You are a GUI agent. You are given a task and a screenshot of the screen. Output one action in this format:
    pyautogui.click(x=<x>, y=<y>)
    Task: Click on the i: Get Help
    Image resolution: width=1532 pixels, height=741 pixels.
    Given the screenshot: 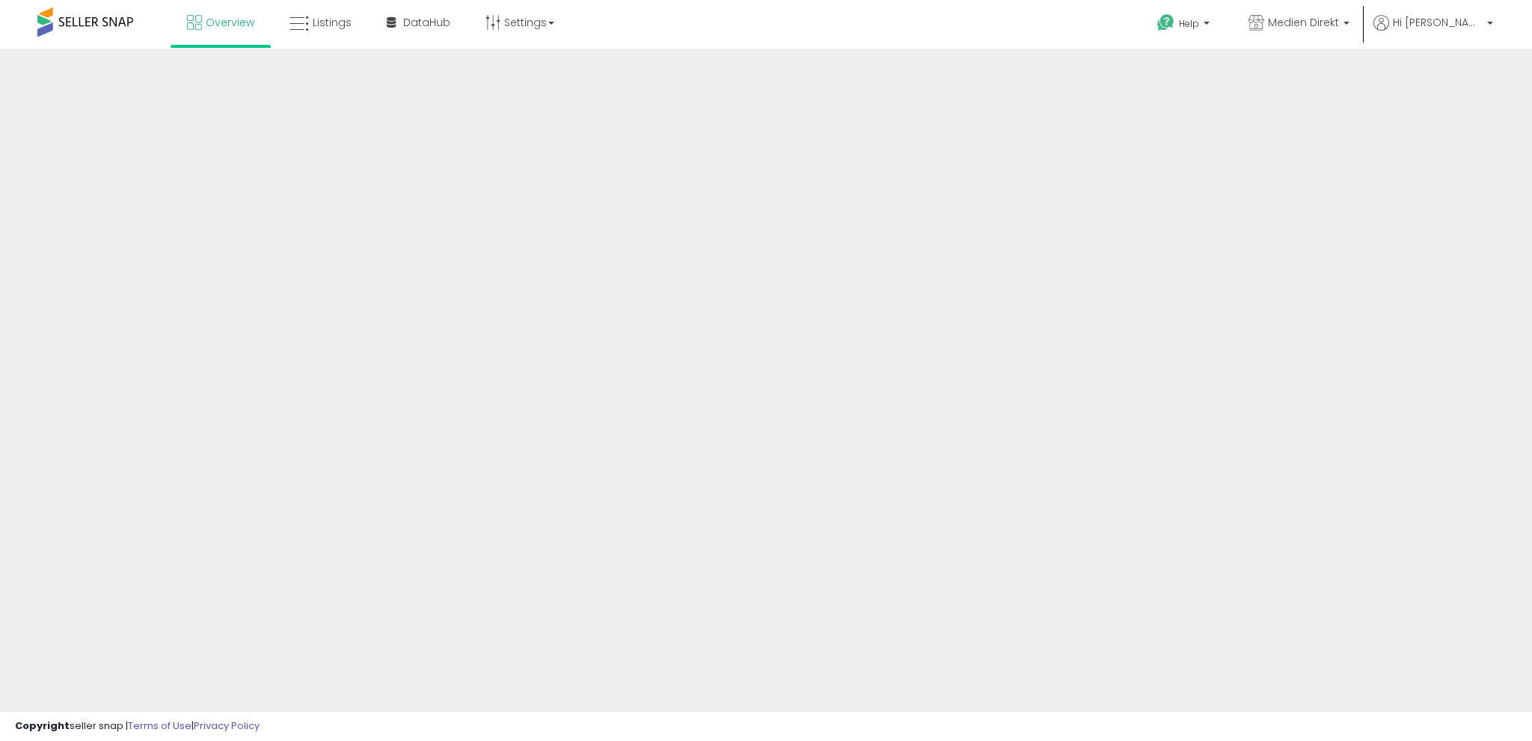 What is the action you would take?
    pyautogui.click(x=1166, y=22)
    